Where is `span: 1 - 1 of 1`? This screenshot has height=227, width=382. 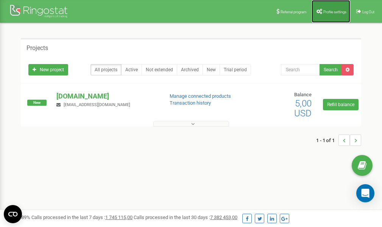 span: 1 - 1 of 1 is located at coordinates (327, 140).